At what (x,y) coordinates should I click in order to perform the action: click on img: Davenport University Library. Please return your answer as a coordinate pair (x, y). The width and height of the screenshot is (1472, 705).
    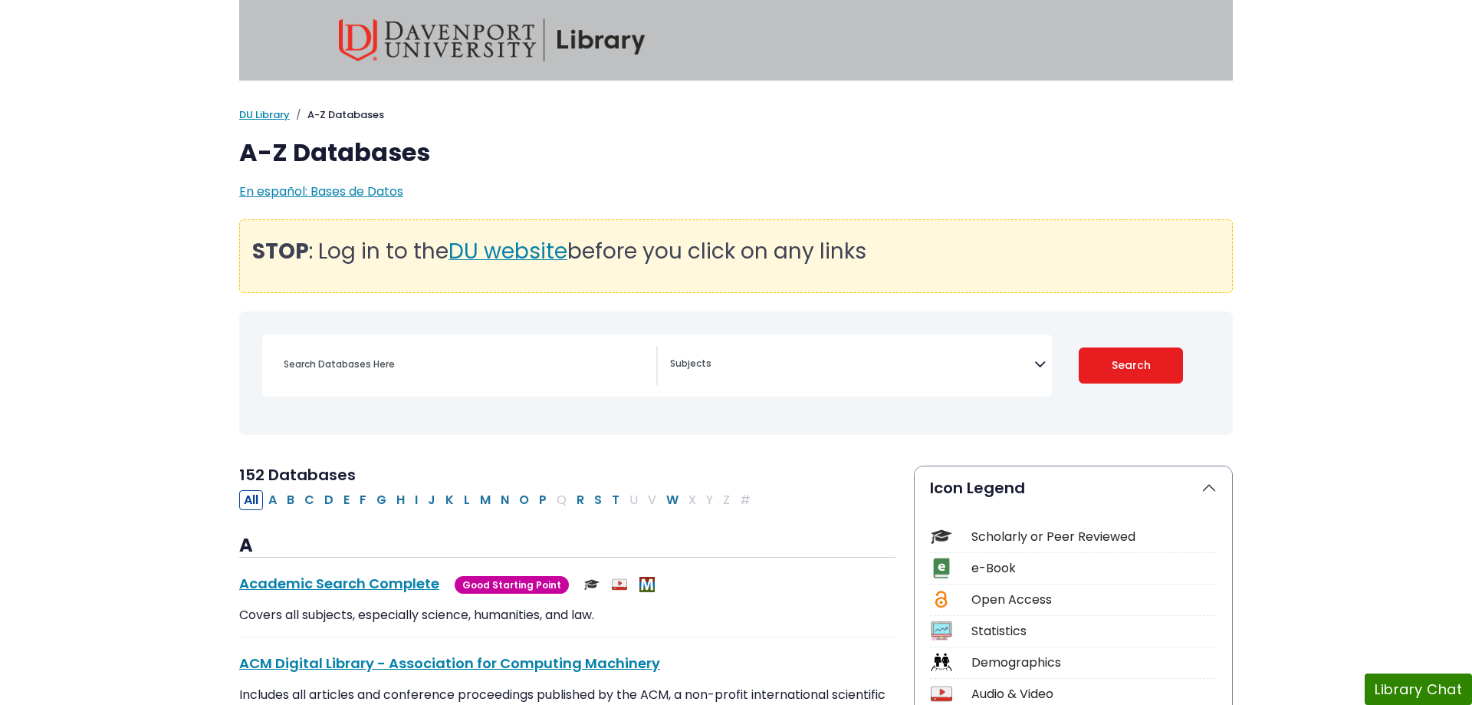
    Looking at the image, I should click on (492, 40).